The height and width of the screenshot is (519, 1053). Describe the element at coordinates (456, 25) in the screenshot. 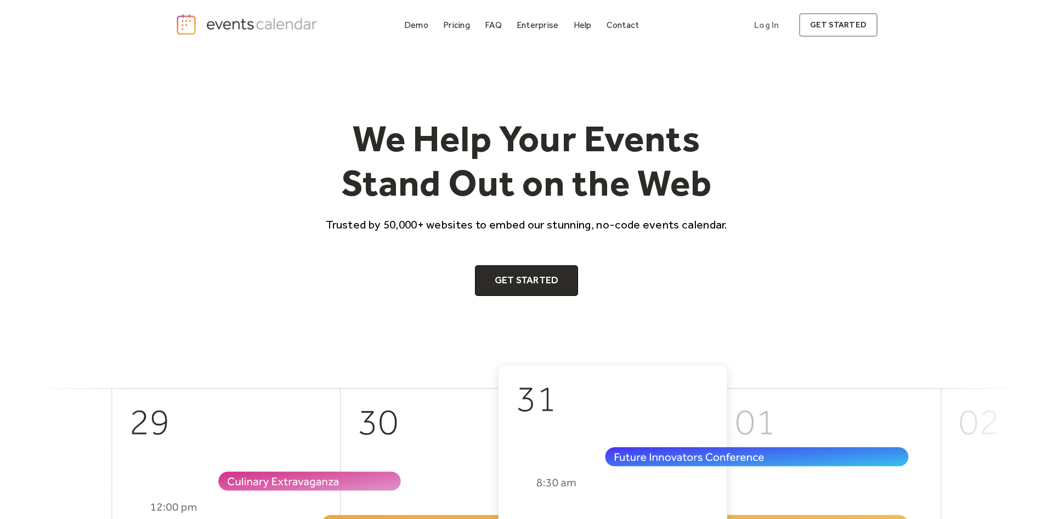

I see `a: Pricing` at that location.